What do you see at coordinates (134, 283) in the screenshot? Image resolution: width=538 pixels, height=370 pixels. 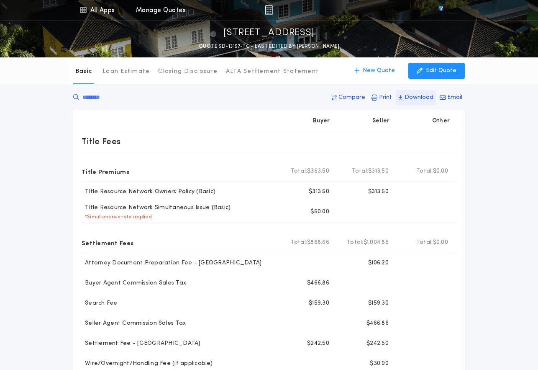 I see `p: Buyer Agent Commission Sales Tax` at bounding box center [134, 283].